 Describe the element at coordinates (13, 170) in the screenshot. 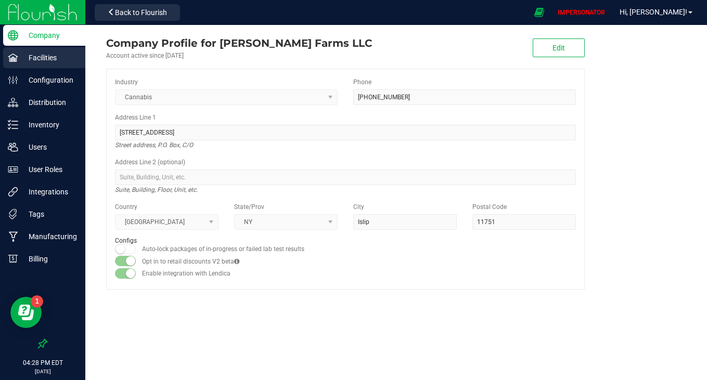

I see `inline-svg: User Roles` at that location.